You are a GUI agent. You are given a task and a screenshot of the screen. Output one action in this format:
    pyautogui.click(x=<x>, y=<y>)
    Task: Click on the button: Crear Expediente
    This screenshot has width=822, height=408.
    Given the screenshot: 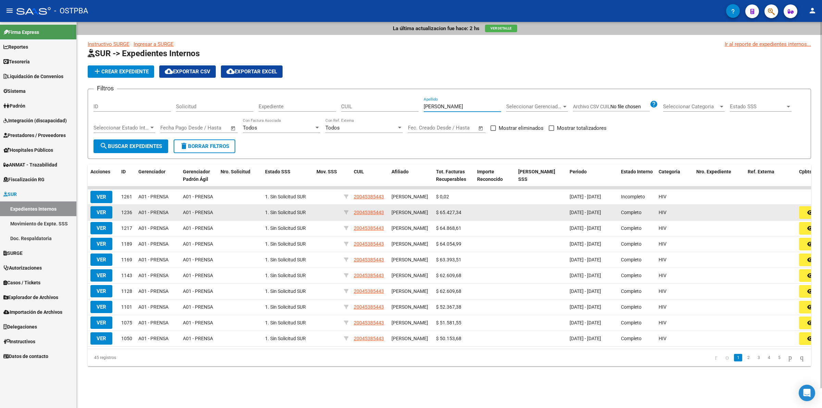 What is the action you would take?
    pyautogui.click(x=121, y=72)
    